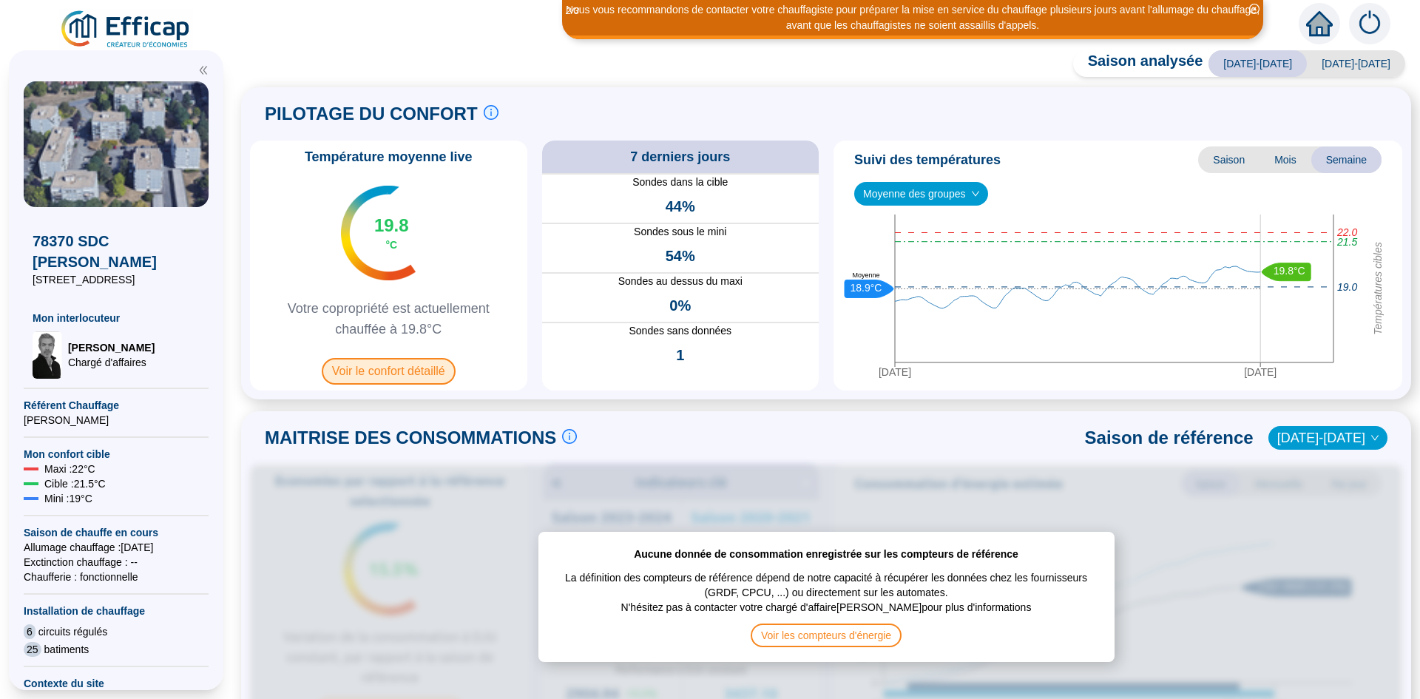 The image size is (1420, 699). I want to click on span: Exctinction chauffage : --, so click(116, 562).